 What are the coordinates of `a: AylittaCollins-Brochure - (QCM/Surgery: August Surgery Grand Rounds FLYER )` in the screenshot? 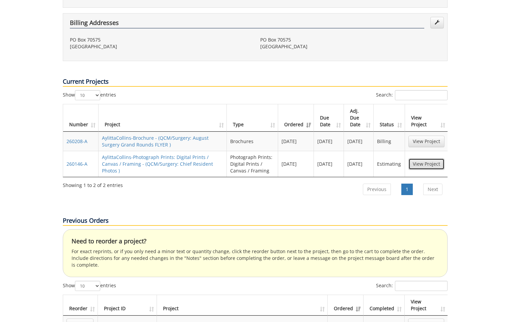 It's located at (155, 141).